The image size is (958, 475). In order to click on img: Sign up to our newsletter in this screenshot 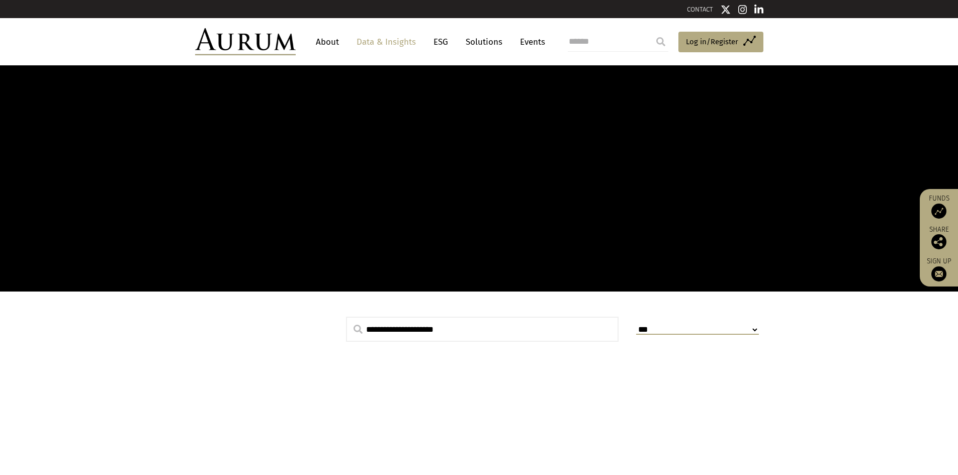, I will do `click(939, 274)`.